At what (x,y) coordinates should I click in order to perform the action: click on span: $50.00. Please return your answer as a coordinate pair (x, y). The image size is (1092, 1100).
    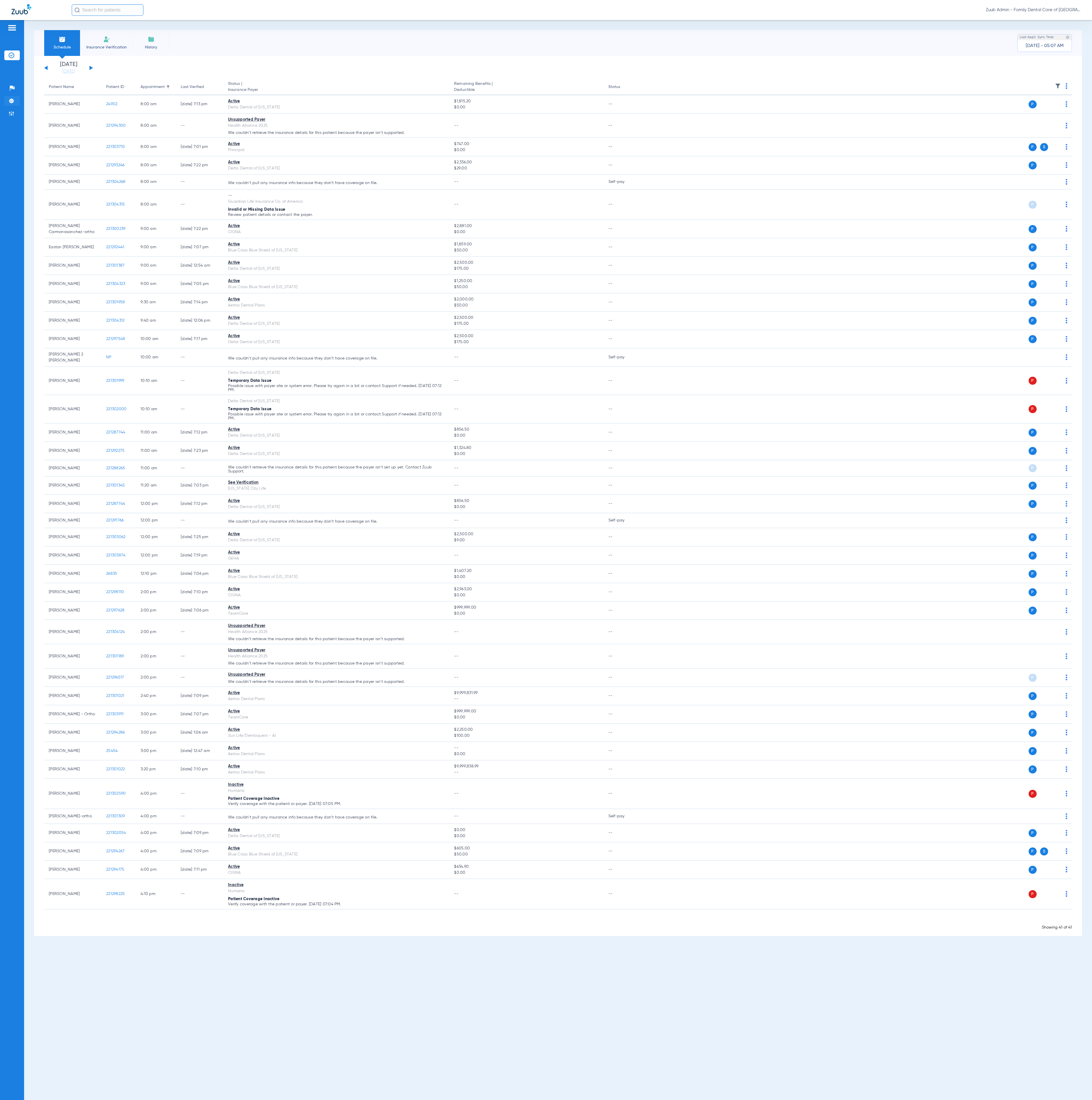
    Looking at the image, I should click on (526, 250).